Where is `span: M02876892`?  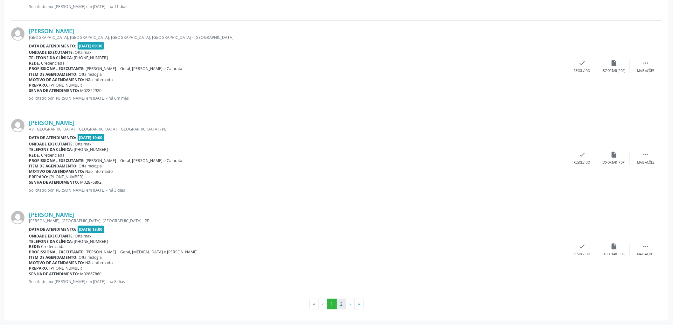
span: M02876892 is located at coordinates (91, 182).